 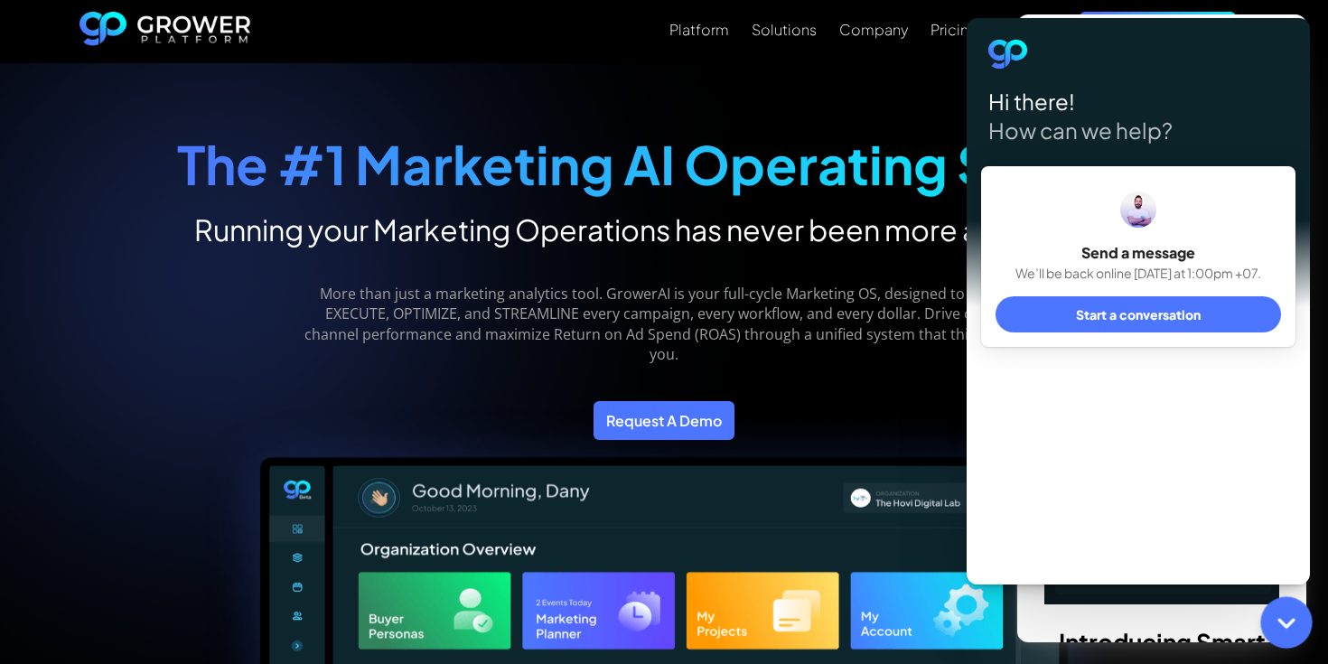 I want to click on div: Solutions, so click(x=784, y=29).